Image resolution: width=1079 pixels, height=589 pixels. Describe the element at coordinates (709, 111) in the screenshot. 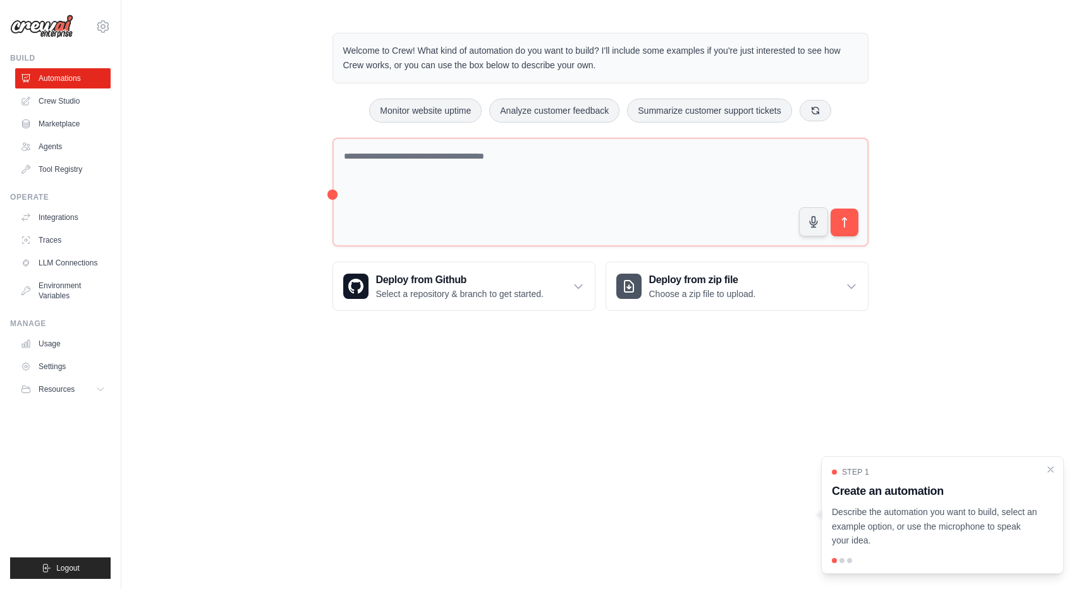

I see `button: Summarize customer support tickets` at that location.